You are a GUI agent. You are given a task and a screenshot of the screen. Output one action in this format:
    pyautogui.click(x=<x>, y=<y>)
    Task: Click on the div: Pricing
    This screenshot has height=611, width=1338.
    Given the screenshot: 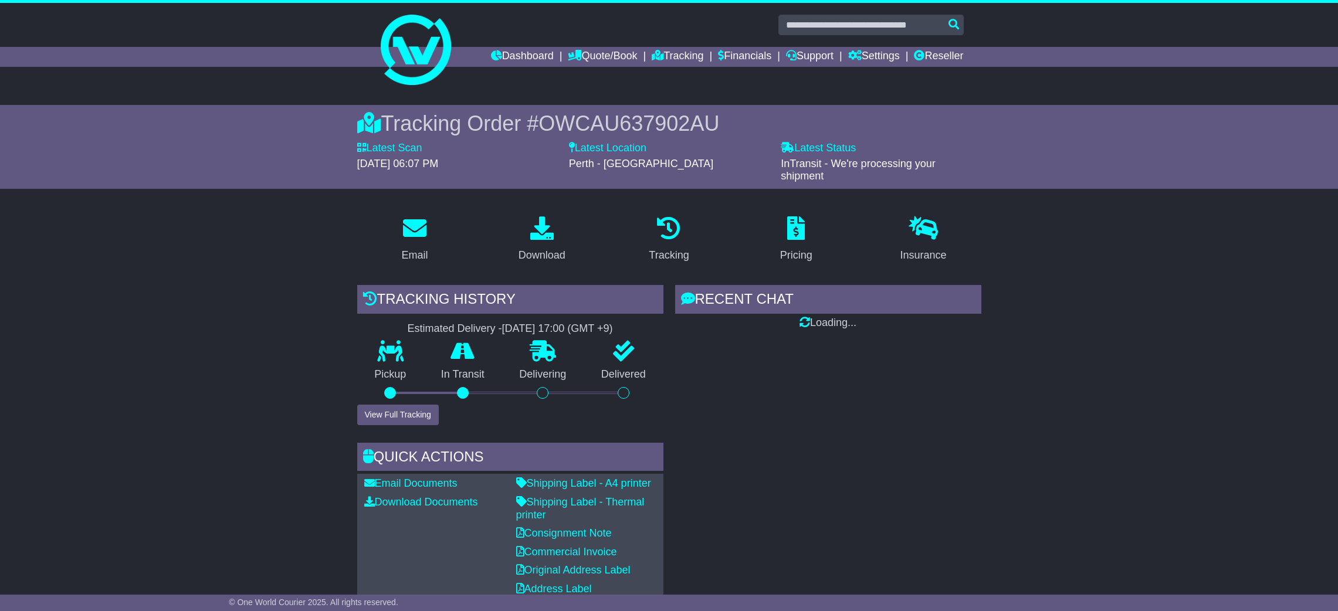 What is the action you would take?
    pyautogui.click(x=796, y=255)
    